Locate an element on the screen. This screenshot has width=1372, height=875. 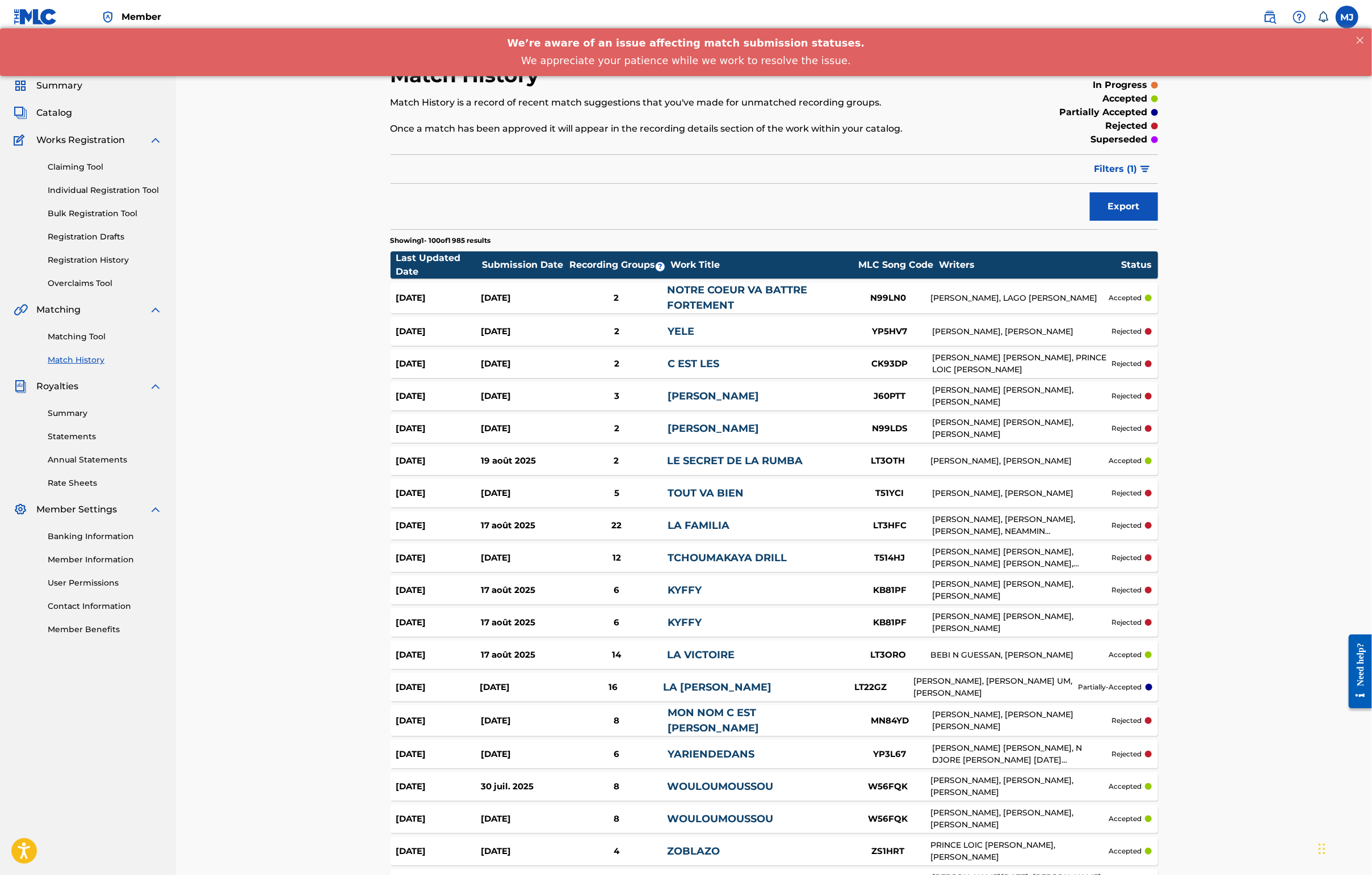
div: W56FQK is located at coordinates (889, 787).